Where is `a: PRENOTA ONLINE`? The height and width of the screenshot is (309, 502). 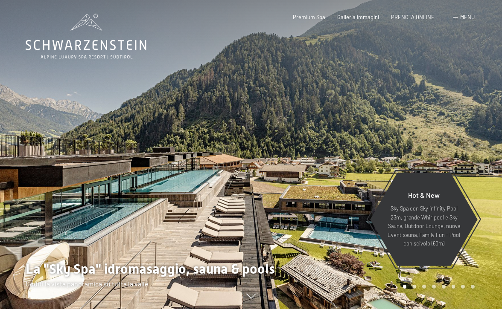 a: PRENOTA ONLINE is located at coordinates (413, 17).